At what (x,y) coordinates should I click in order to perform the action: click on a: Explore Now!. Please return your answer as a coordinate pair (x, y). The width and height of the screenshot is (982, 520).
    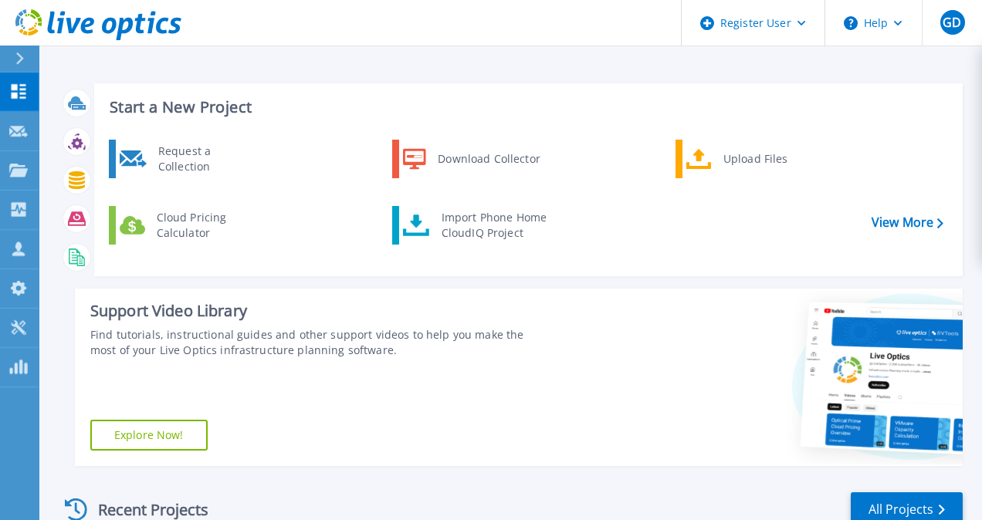
    Looking at the image, I should click on (149, 436).